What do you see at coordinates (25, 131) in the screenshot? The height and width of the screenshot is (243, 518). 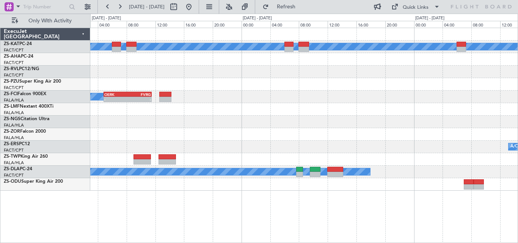 I see `a: ZS-ZORFalcon 2000` at bounding box center [25, 131].